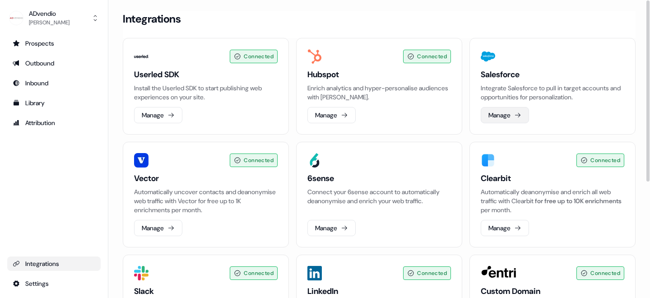 This screenshot has height=298, width=650. I want to click on h3: Integrations, so click(152, 19).